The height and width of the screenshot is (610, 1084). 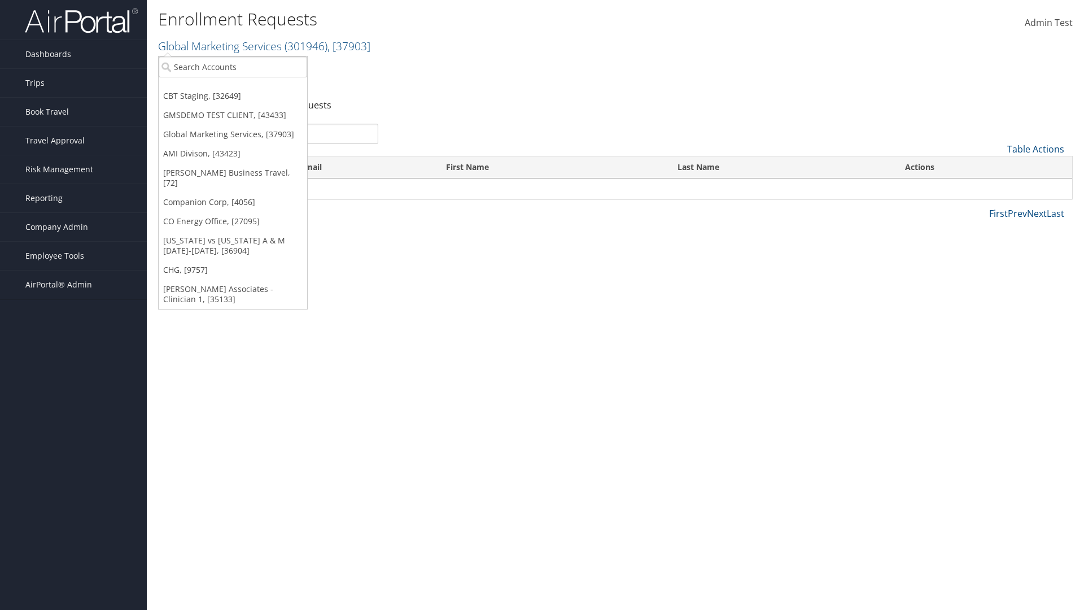 What do you see at coordinates (1049, 23) in the screenshot?
I see `span: Admin Test` at bounding box center [1049, 23].